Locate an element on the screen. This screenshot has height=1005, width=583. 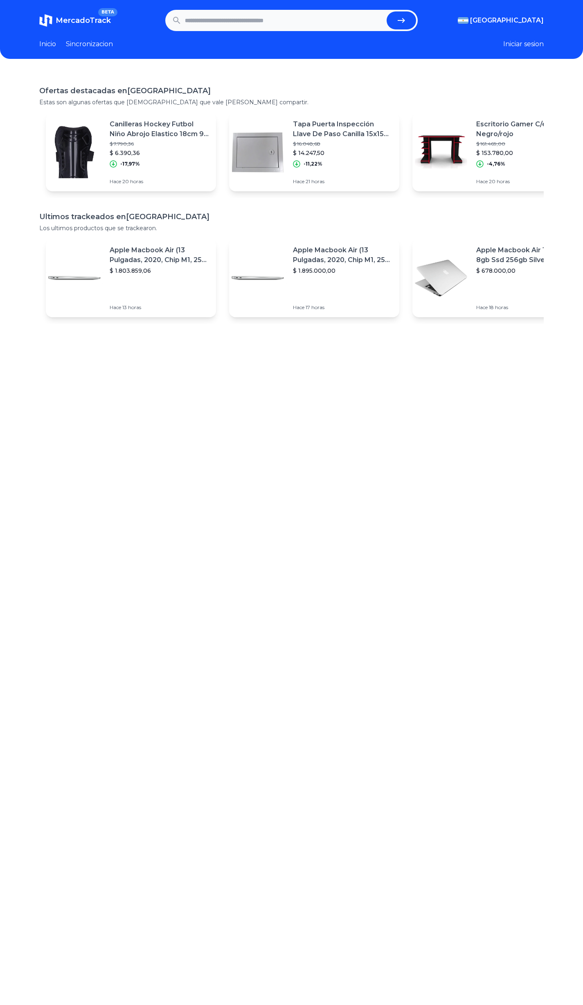
p: Escritorio Gamer C/estantes Negro/rojo is located at coordinates (526, 129).